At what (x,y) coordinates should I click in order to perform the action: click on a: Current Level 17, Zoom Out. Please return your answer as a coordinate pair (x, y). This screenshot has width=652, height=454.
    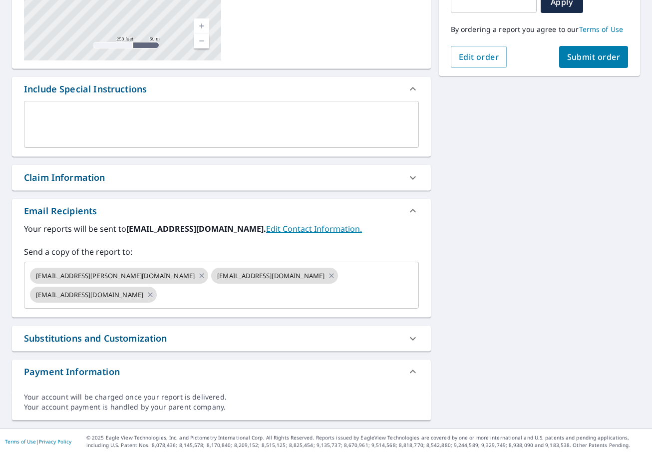
    Looking at the image, I should click on (202, 41).